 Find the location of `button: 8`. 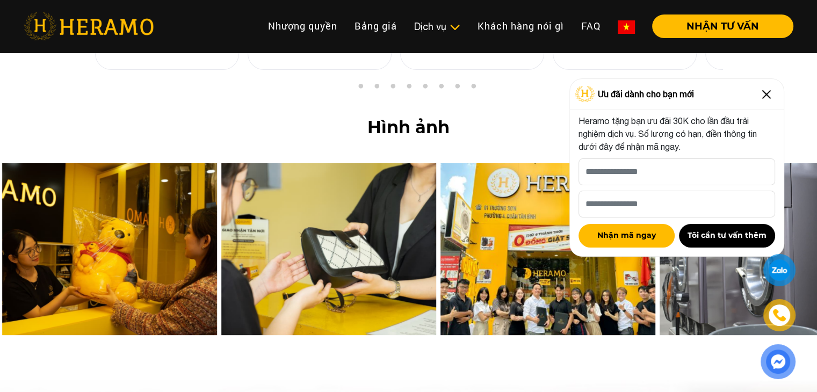

button: 8 is located at coordinates (457, 89).